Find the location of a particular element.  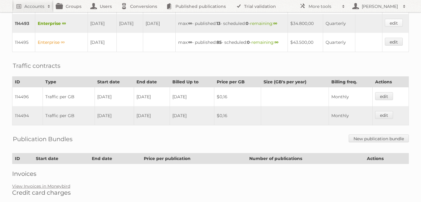

h2: Invoices is located at coordinates (210, 174).